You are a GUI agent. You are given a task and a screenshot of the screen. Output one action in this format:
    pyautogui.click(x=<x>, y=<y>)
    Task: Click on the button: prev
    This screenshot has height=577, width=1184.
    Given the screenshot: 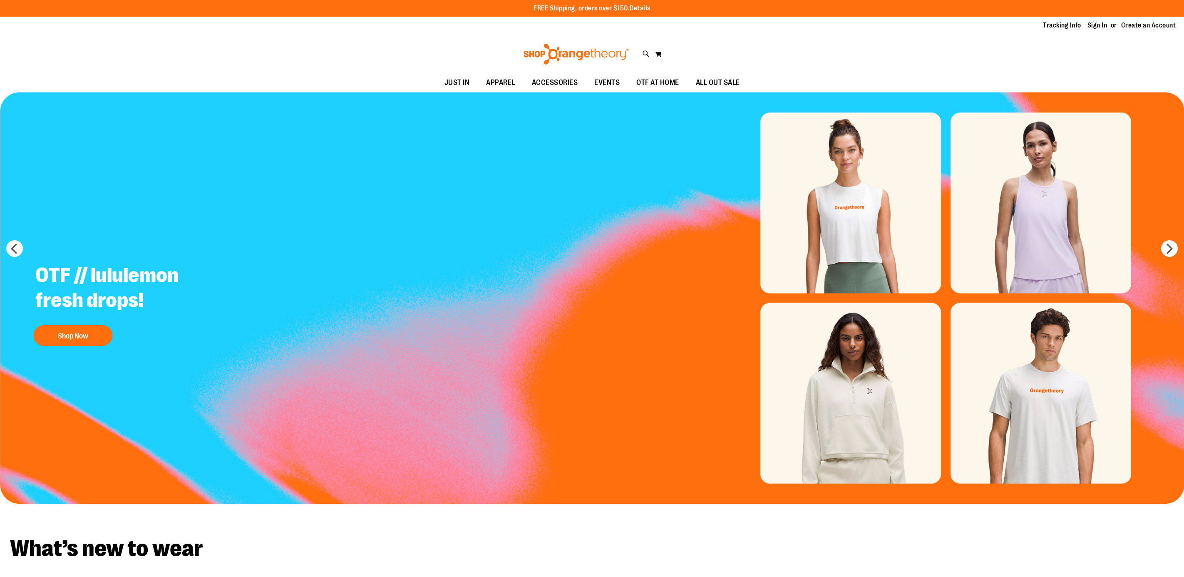 What is the action you would take?
    pyautogui.click(x=15, y=248)
    